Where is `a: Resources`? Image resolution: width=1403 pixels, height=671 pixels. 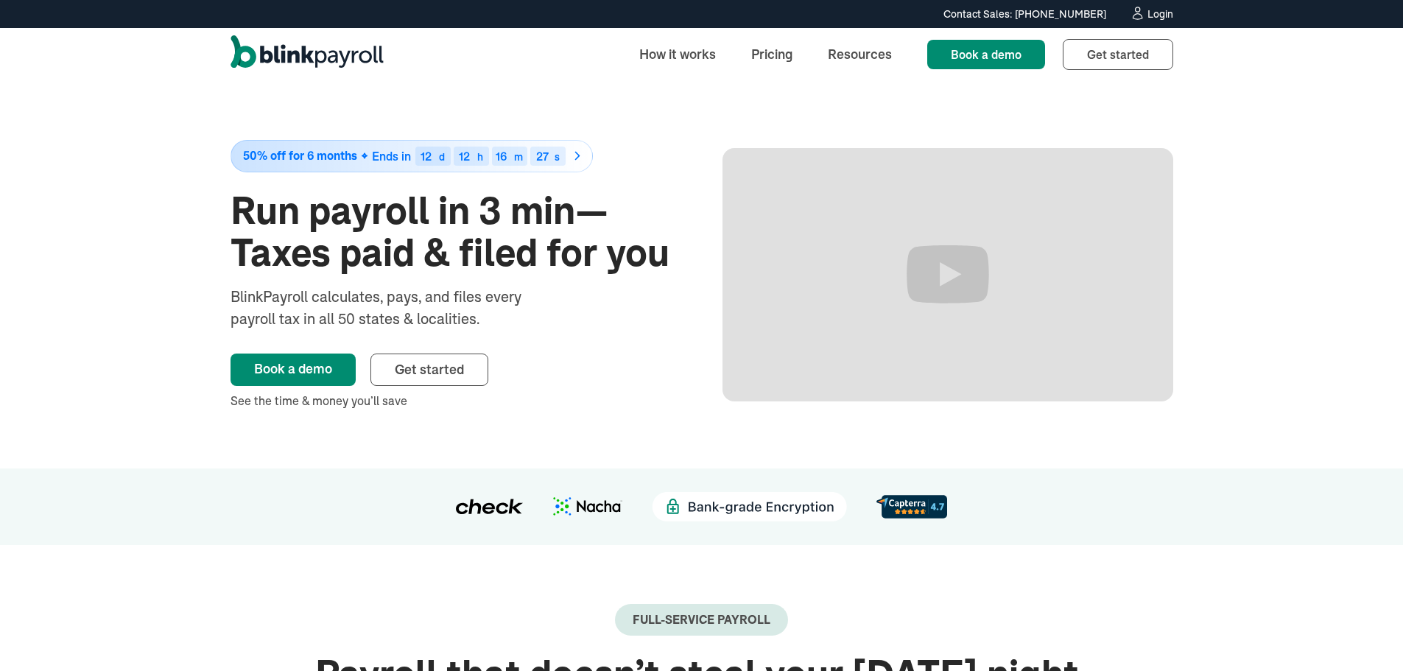 a: Resources is located at coordinates (859, 54).